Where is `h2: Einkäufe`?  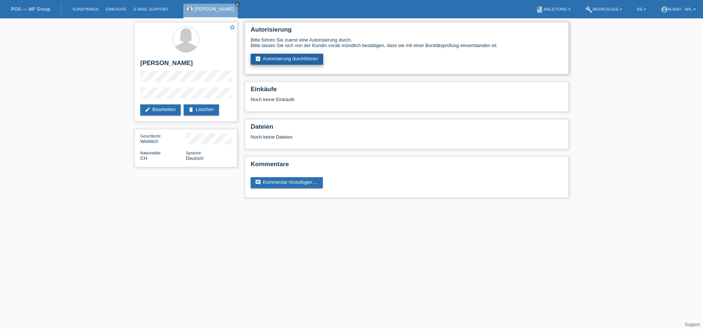
h2: Einkäufe is located at coordinates (407, 91).